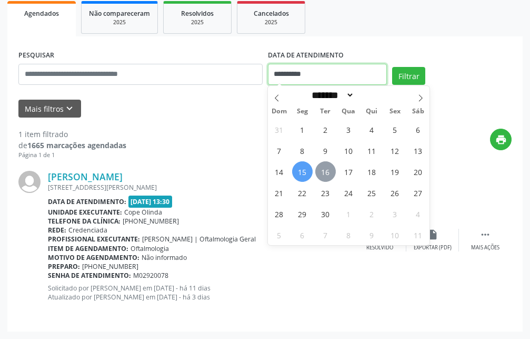 The height and width of the screenshot is (339, 530). What do you see at coordinates (302, 234) in the screenshot?
I see `span: Outubro 6, 2025` at bounding box center [302, 234].